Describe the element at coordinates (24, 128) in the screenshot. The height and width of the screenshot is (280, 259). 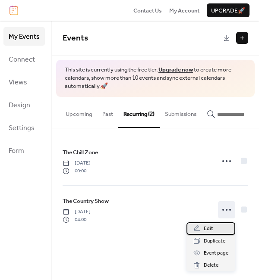
I see `a: Settings` at that location.